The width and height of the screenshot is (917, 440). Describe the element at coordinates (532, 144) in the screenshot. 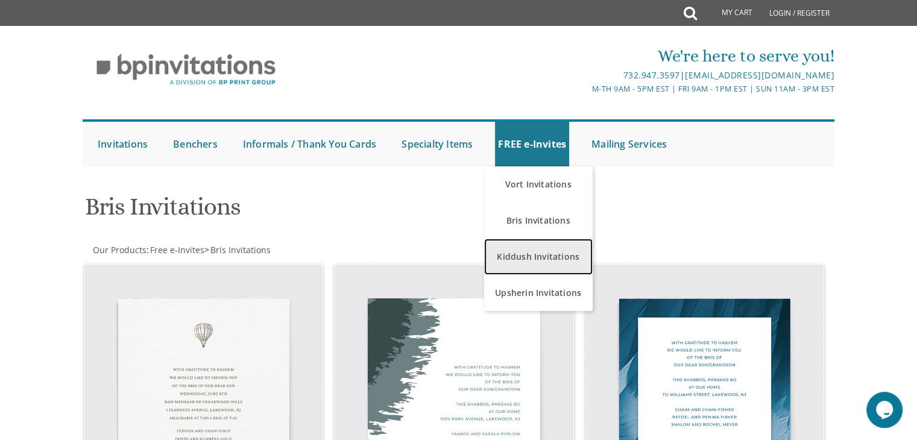

I see `a: FREE e-Invites` at that location.